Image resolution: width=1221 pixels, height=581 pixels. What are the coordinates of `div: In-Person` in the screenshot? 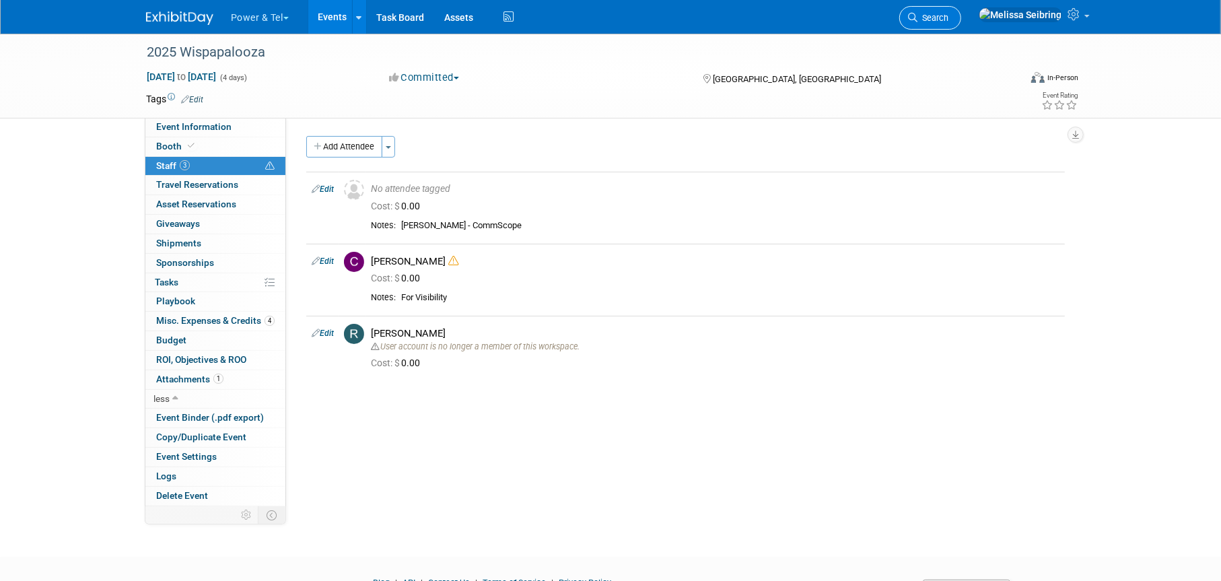 It's located at (1062, 77).